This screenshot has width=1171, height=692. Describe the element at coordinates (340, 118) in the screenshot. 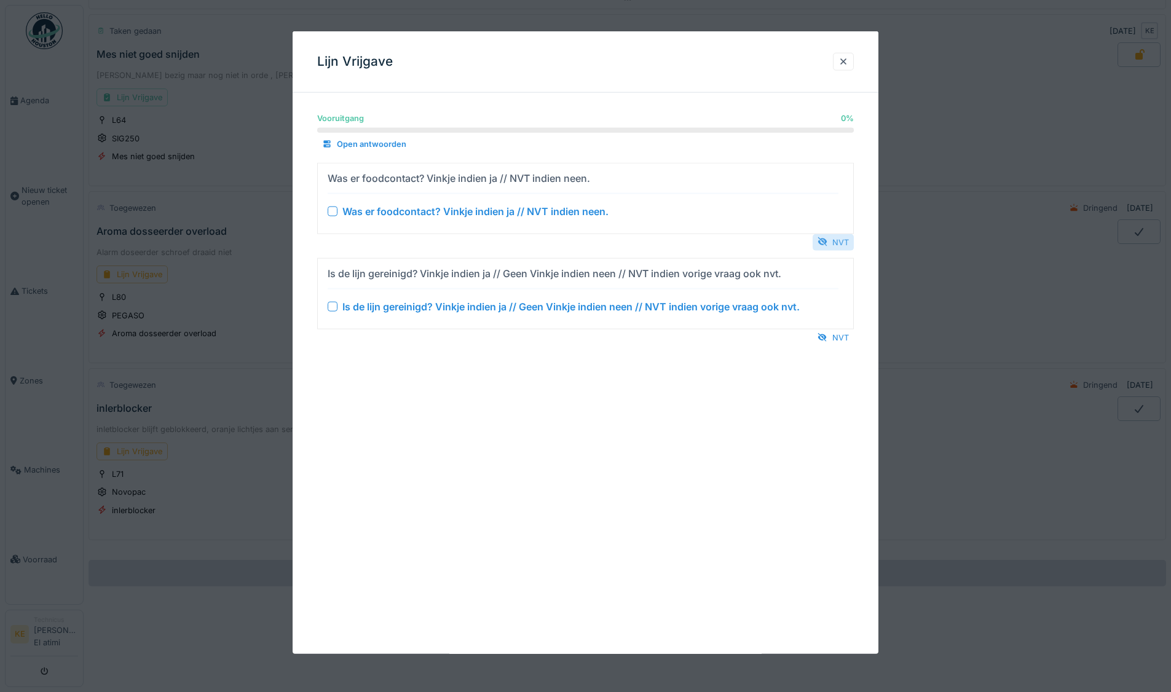

I see `div: Vooruitgang` at that location.